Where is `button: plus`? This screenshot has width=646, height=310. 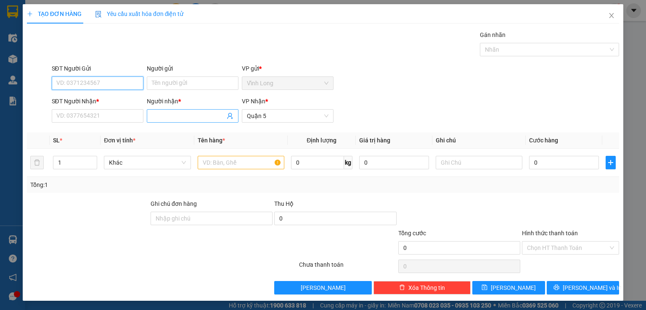 button: plus is located at coordinates (611, 163).